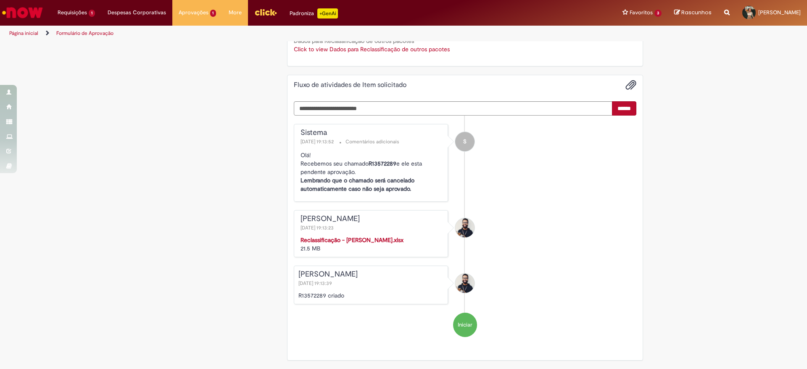  Describe the element at coordinates (465, 142) in the screenshot. I see `div: System` at that location.